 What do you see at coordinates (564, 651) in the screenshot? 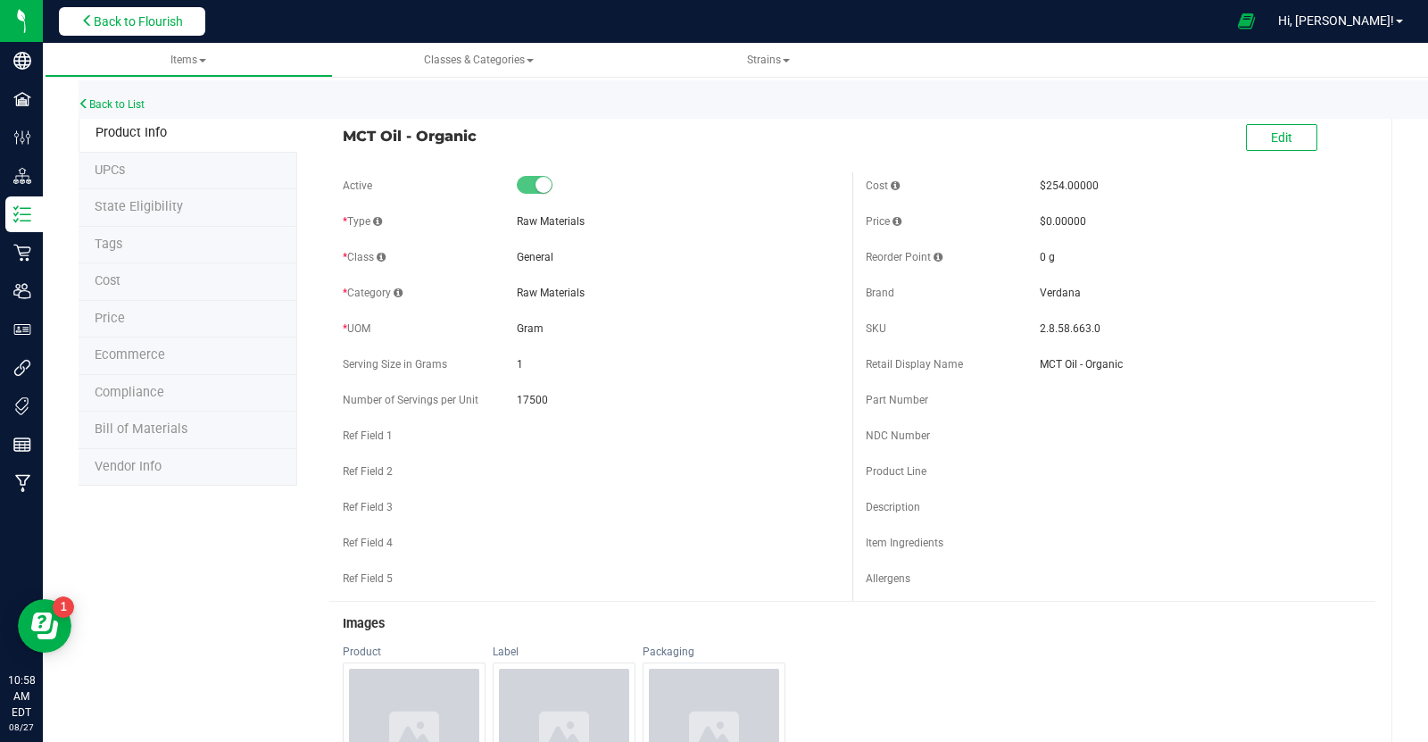
I see `div: Label` at bounding box center [564, 651].